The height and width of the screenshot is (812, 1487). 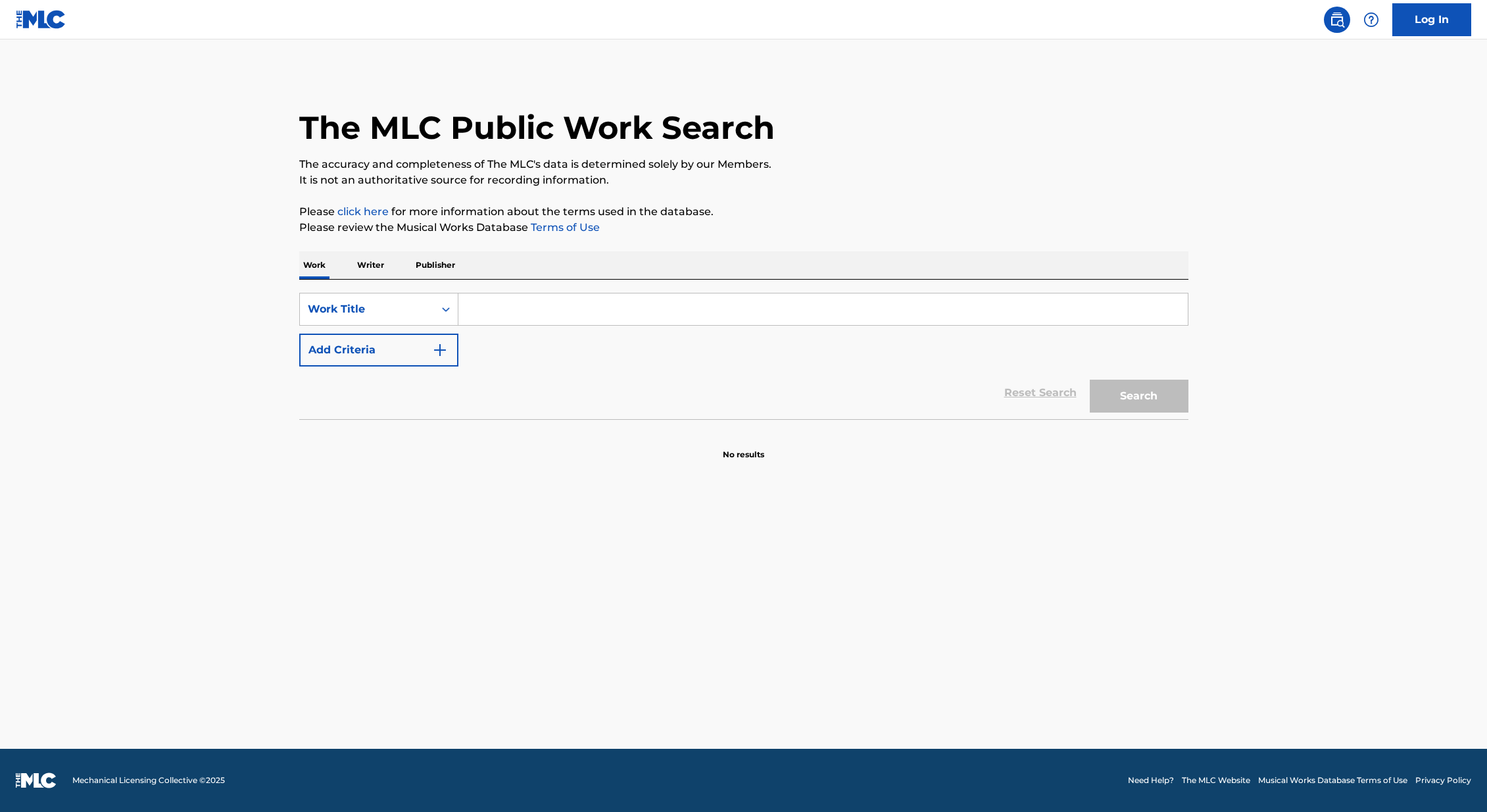 I want to click on p: Work, so click(x=314, y=265).